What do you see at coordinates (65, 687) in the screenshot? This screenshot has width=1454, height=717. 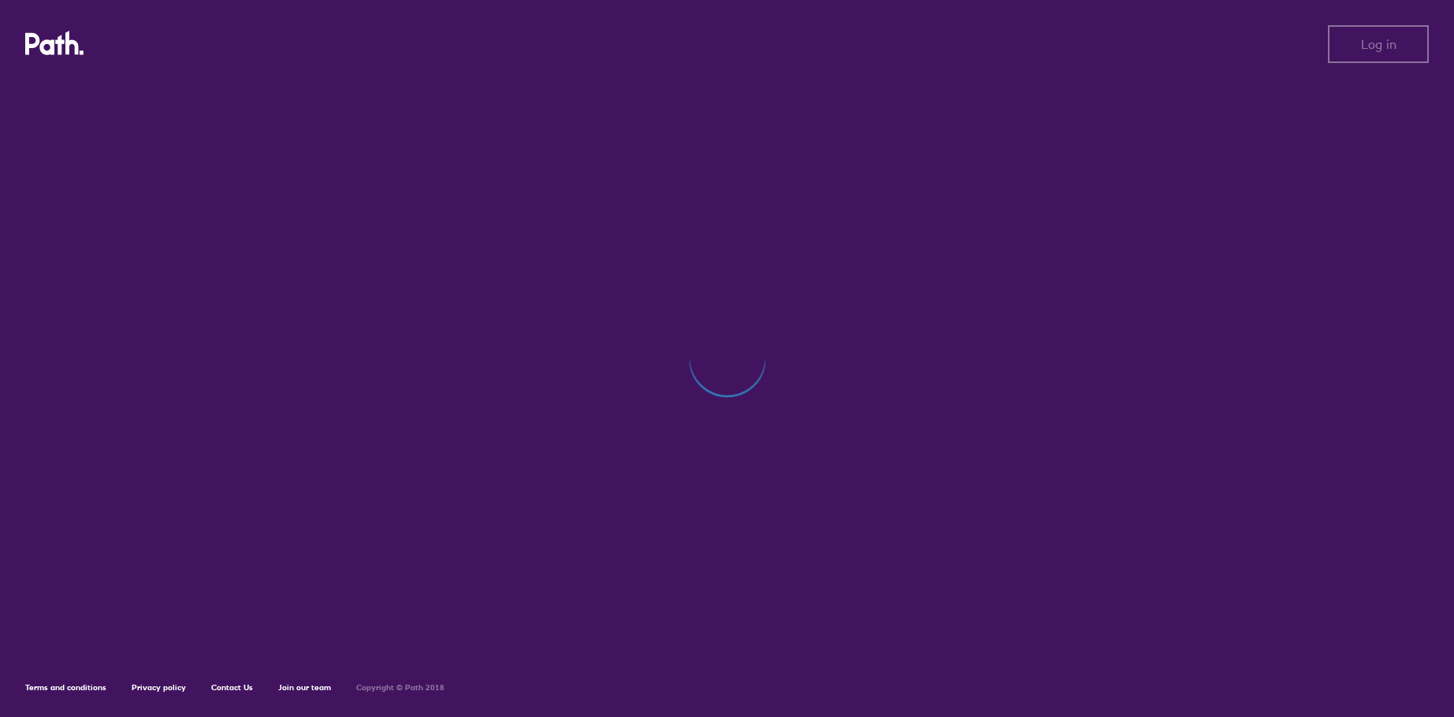 I see `a: Terms and conditions` at bounding box center [65, 687].